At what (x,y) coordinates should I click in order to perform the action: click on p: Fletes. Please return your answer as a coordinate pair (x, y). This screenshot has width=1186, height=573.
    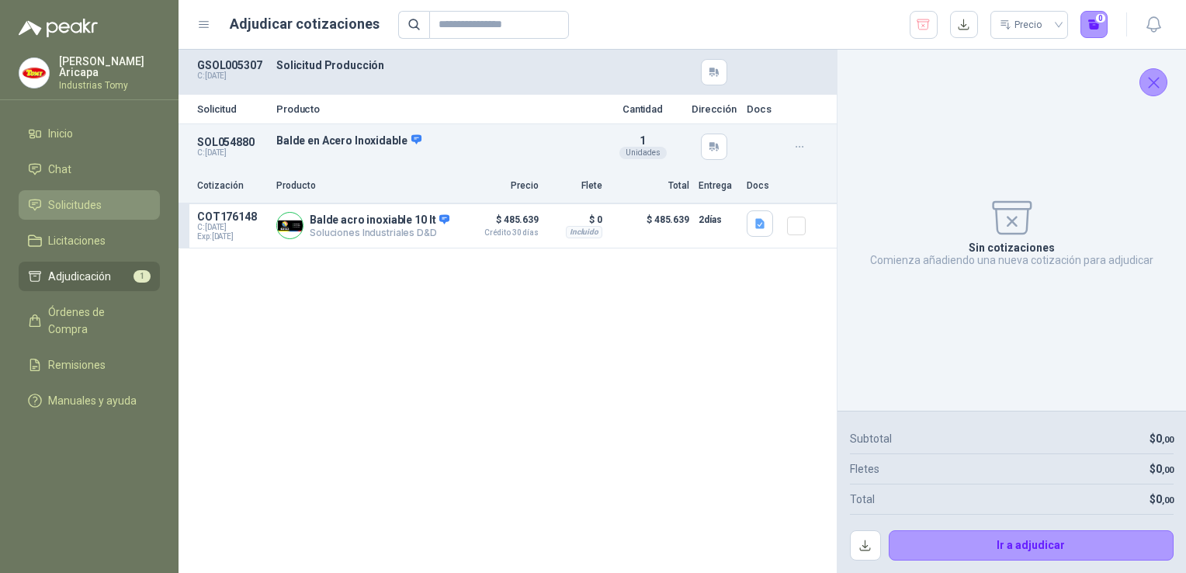
    Looking at the image, I should click on (864, 469).